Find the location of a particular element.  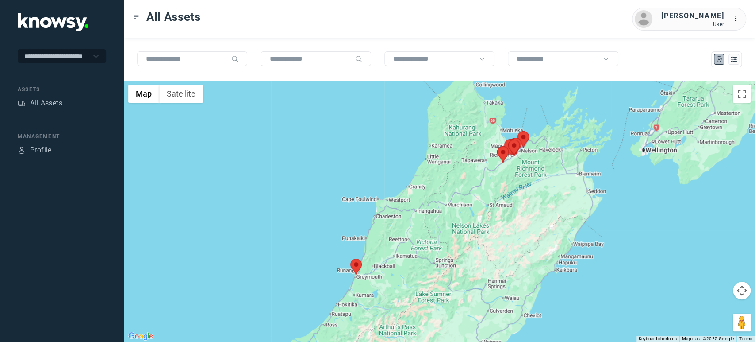

span: Map data ©2025 Google is located at coordinates (708, 338).